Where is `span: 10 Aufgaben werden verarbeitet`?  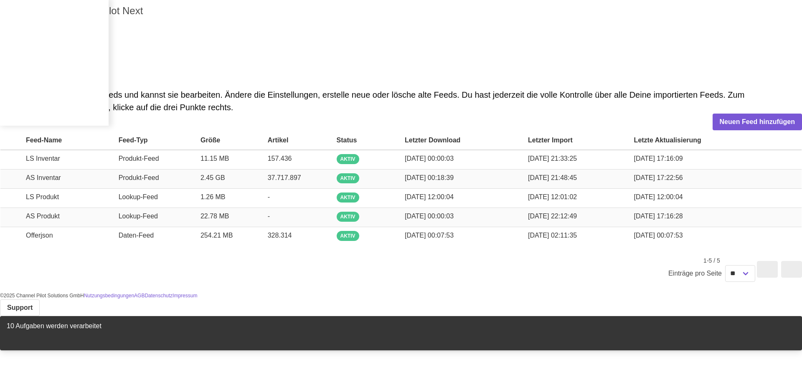
span: 10 Aufgaben werden verarbeitet is located at coordinates (54, 326).